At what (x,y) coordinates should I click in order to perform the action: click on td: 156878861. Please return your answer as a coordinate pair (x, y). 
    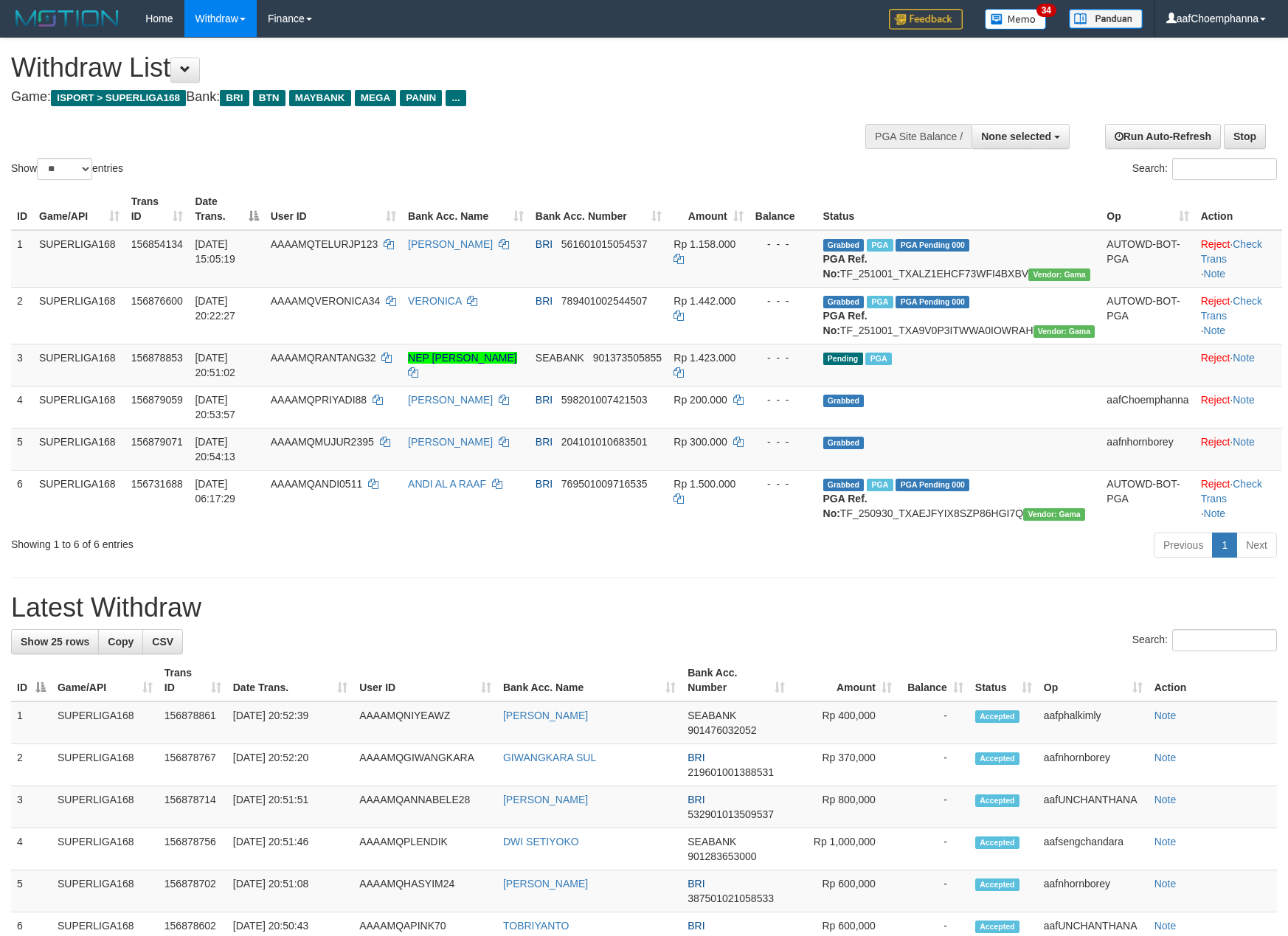
    Looking at the image, I should click on (193, 724).